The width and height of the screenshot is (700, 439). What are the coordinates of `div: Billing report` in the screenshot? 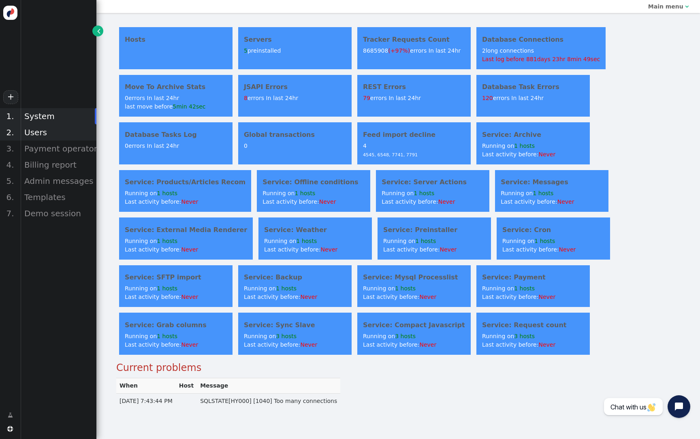 It's located at (58, 165).